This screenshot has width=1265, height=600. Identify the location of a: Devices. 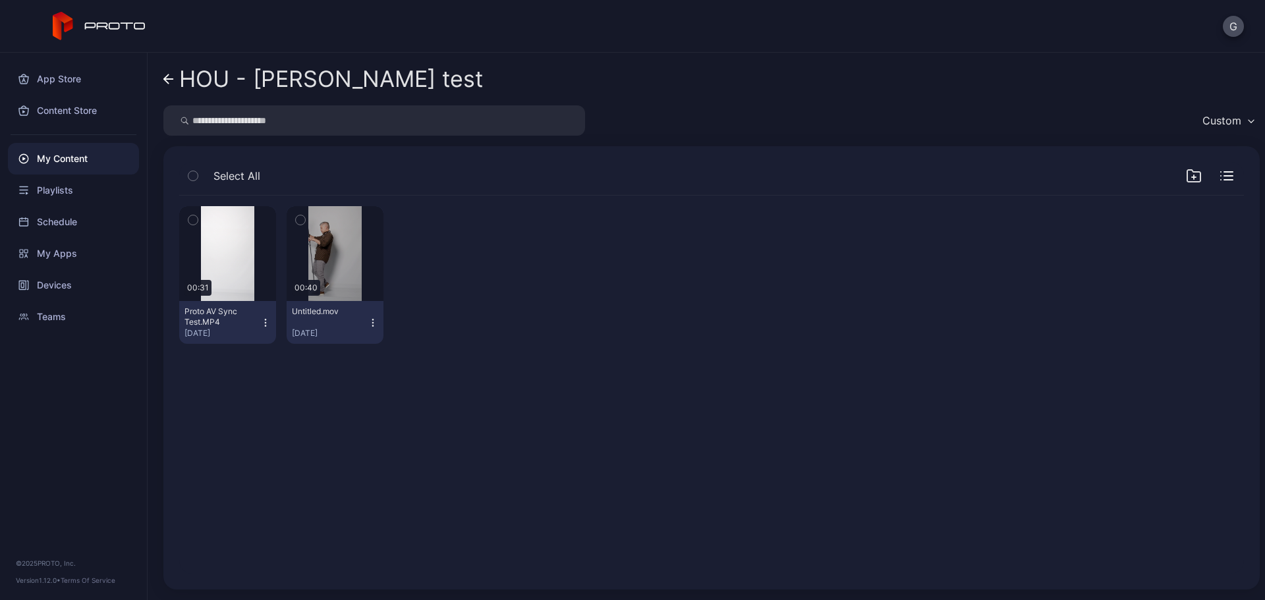
(73, 285).